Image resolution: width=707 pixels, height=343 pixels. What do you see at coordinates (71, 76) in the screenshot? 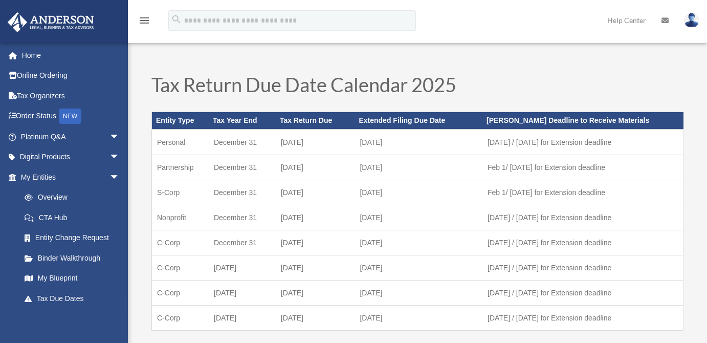
I see `a: Online Ordering` at bounding box center [71, 76].